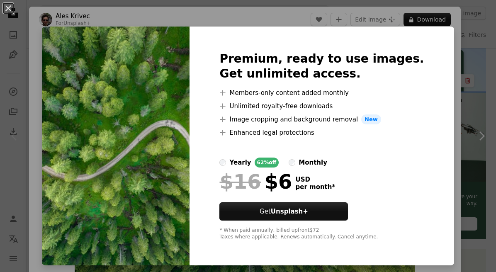 The width and height of the screenshot is (496, 272). What do you see at coordinates (371, 119) in the screenshot?
I see `span: New` at bounding box center [371, 119].